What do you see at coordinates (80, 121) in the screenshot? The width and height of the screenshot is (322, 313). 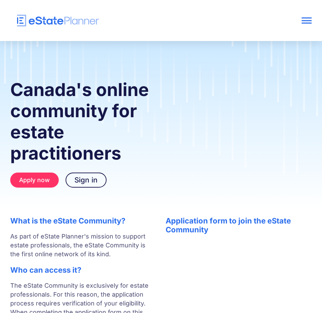 I see `strong: Canada's online community for estate practitioners` at bounding box center [80, 121].